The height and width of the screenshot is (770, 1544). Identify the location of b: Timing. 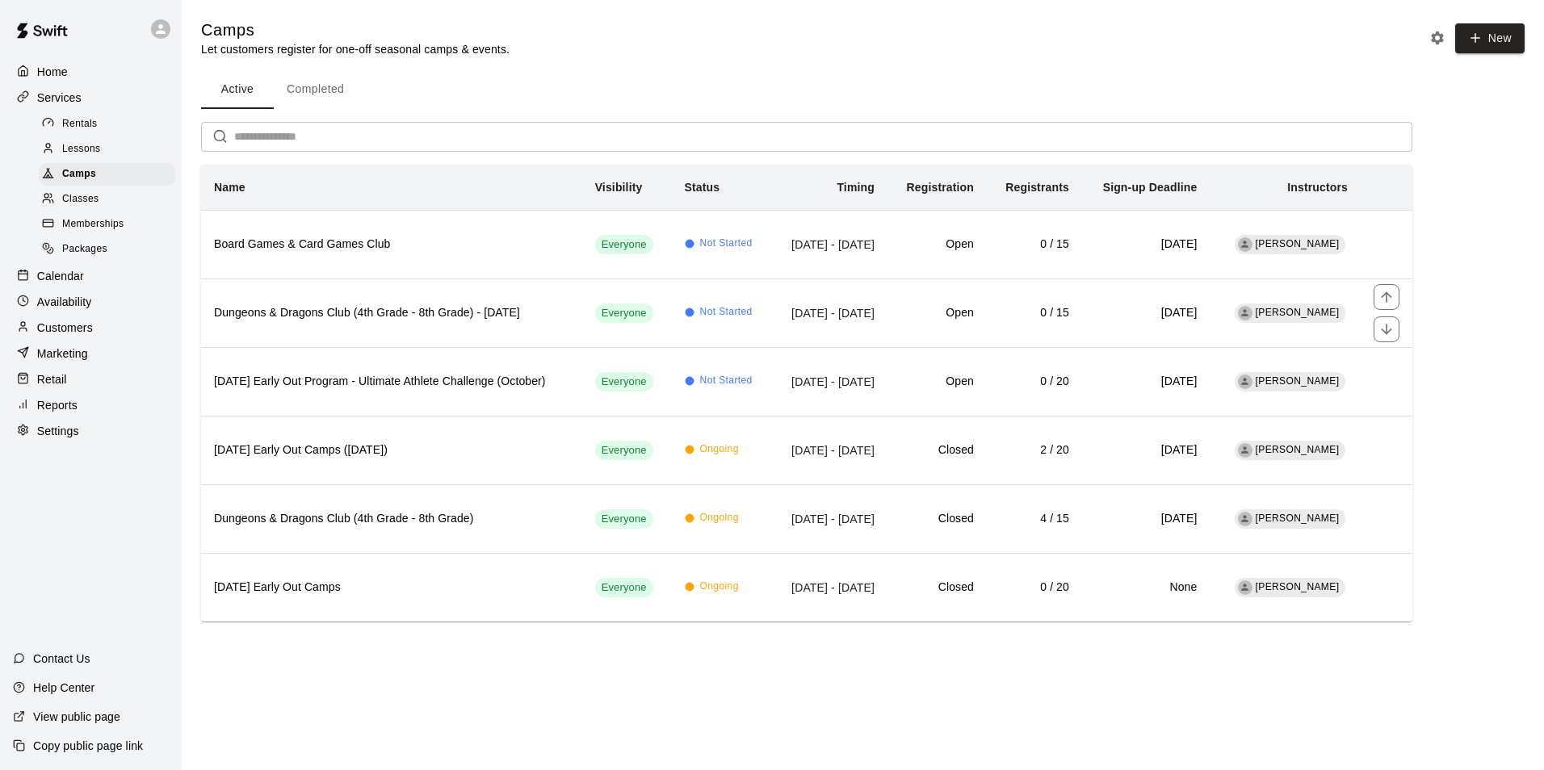
(855, 187).